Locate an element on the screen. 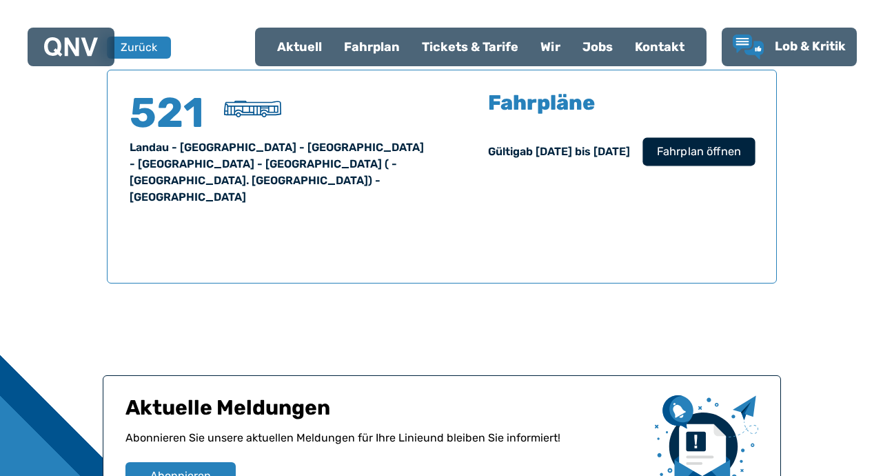 The height and width of the screenshot is (476, 883). div: Tickets & Tarife is located at coordinates (470, 47).